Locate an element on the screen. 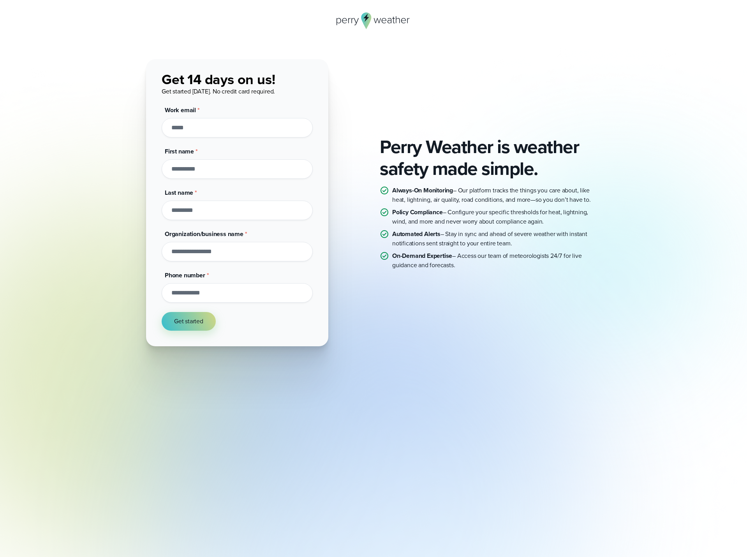  strong: Automated Alerts is located at coordinates (416, 234).